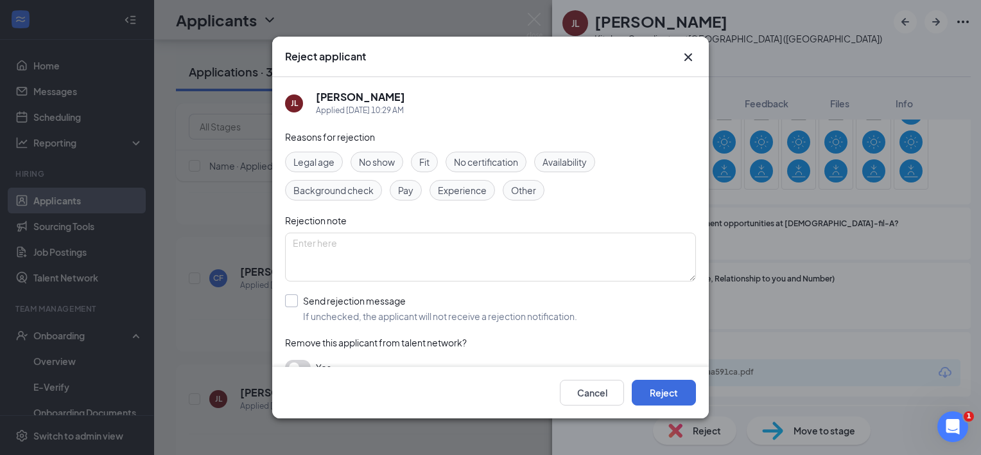  Describe the element at coordinates (689, 57) in the screenshot. I see `svg: Cross` at that location.